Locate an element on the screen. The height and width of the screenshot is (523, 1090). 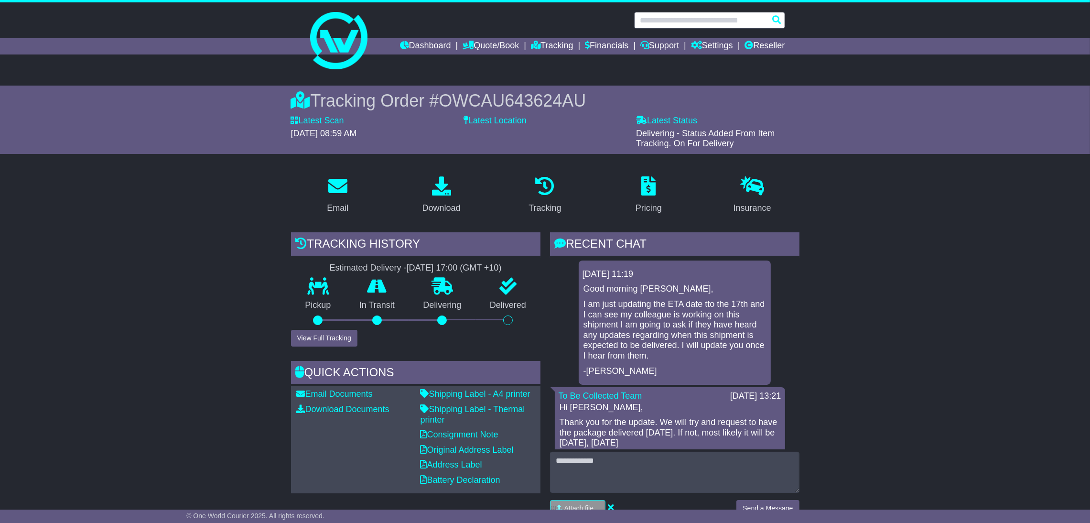
p: Delivered is located at coordinates (508, 305).